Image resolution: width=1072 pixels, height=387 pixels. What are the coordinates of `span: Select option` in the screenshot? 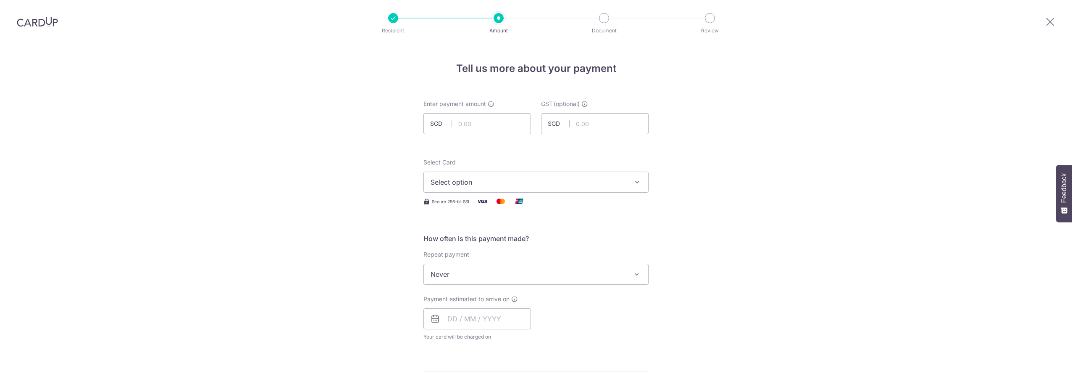 It's located at (529, 182).